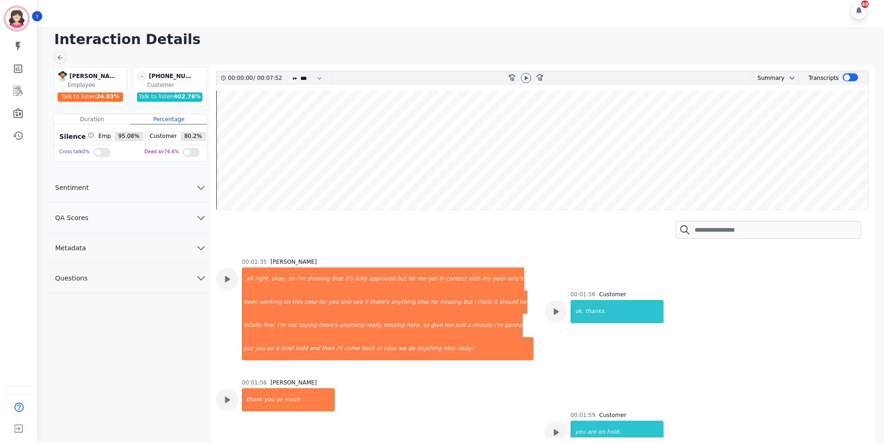 The width and height of the screenshot is (884, 443). I want to click on button: Sentiment chevron down, so click(129, 188).